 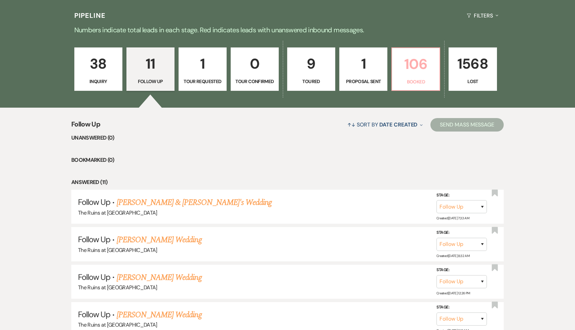 What do you see at coordinates (416, 64) in the screenshot?
I see `p: 106` at bounding box center [416, 64].